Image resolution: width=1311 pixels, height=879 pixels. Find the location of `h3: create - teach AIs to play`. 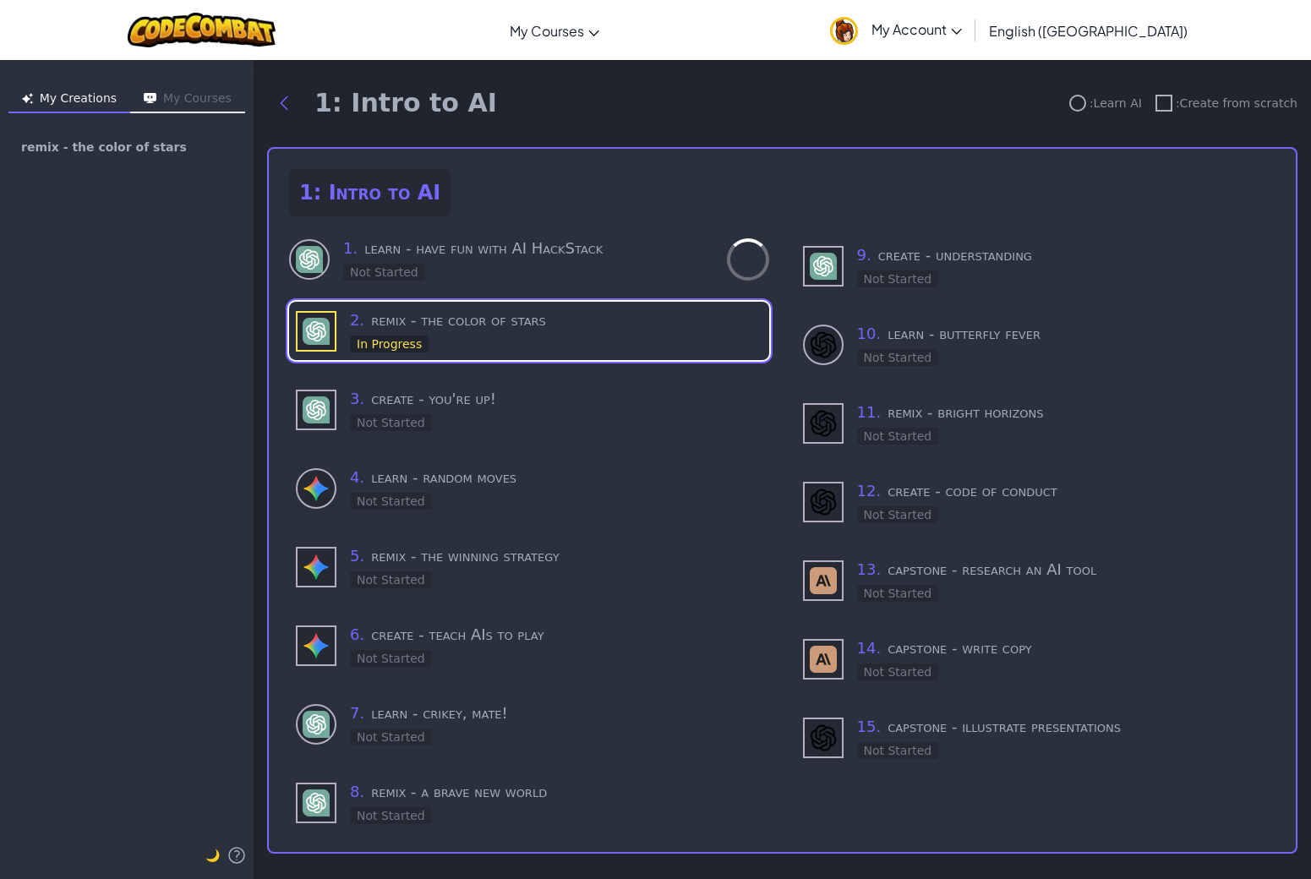

h3: create - teach AIs to play is located at coordinates (556, 635).